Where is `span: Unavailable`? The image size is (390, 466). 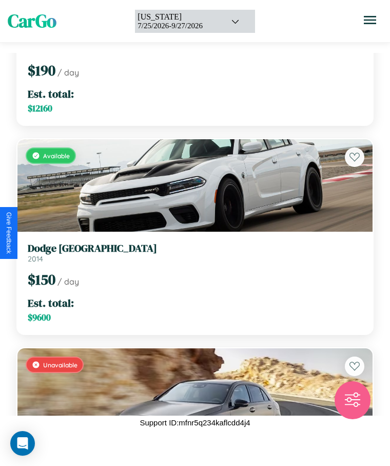
span: Unavailable is located at coordinates (60, 364).